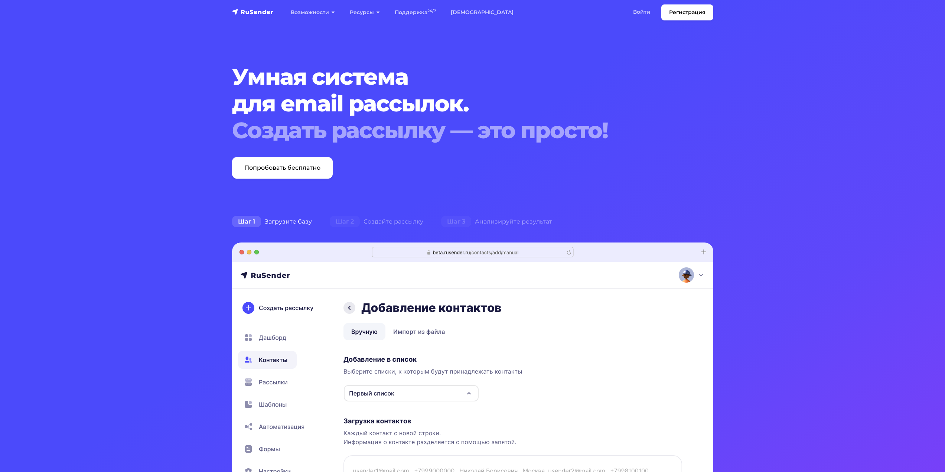 This screenshot has height=472, width=945. I want to click on a: Ресурсы, so click(365, 12).